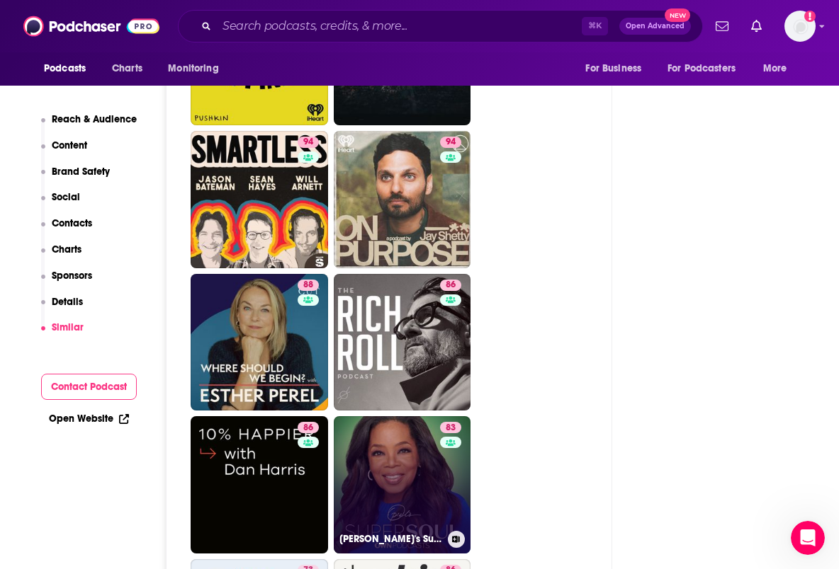 This screenshot has width=839, height=569. Describe the element at coordinates (62, 256) in the screenshot. I see `button: Charts` at that location.